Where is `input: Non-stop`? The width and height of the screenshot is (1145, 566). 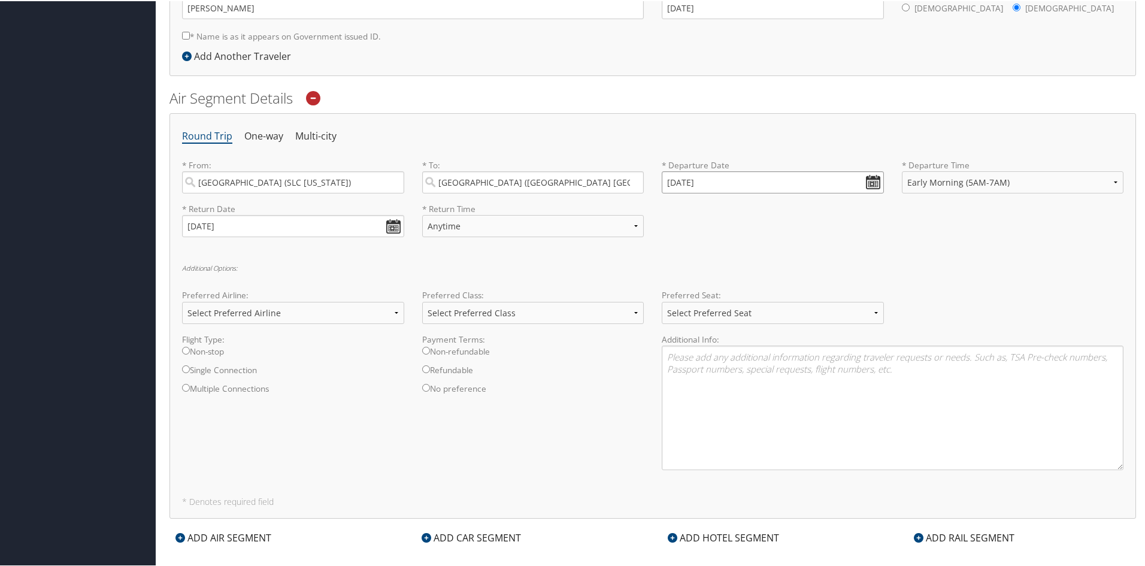
input: Non-stop is located at coordinates (186, 349).